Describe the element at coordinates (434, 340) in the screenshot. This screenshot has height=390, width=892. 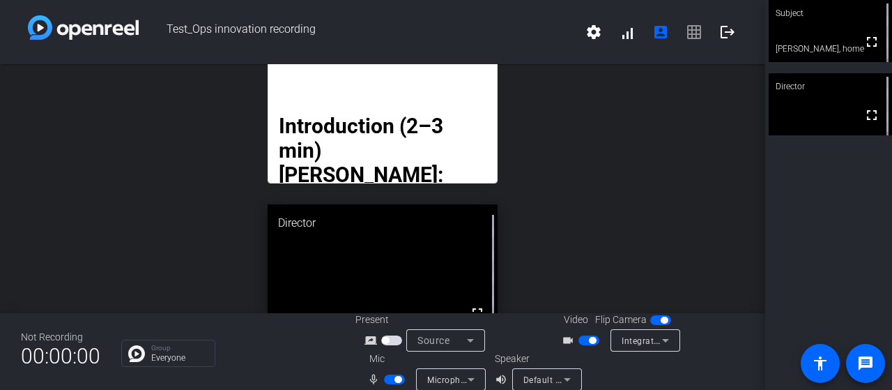
I see `span: Source` at that location.